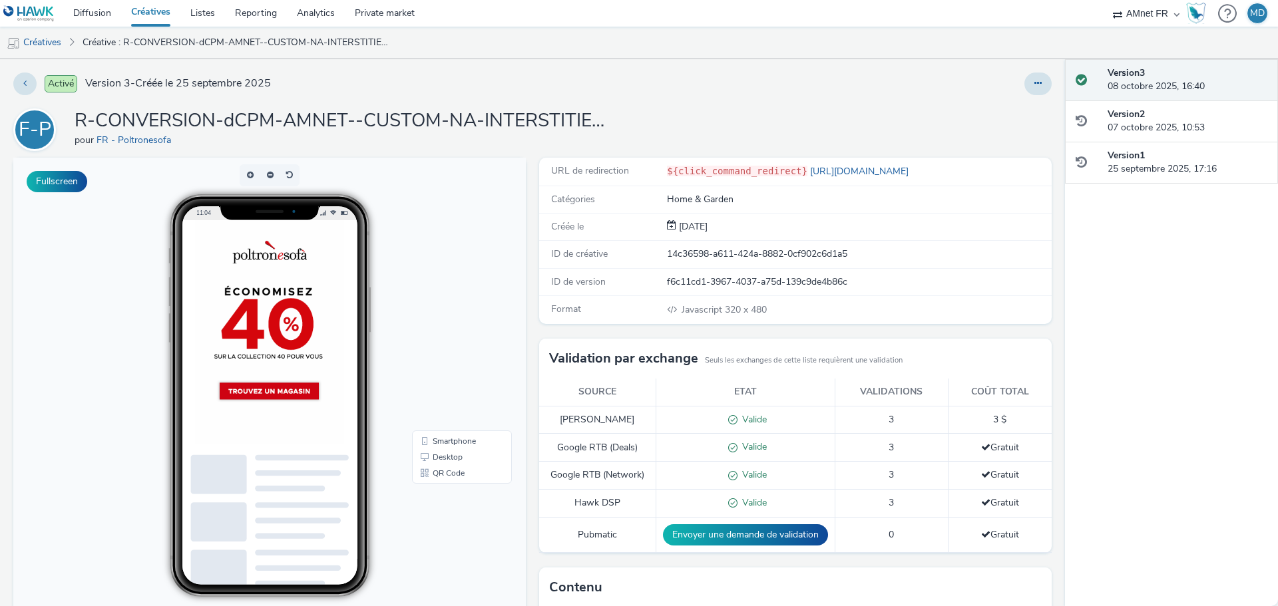  I want to click on div: 14c36598-a611-424a-8882-0cf902c6d1a5, so click(859, 254).